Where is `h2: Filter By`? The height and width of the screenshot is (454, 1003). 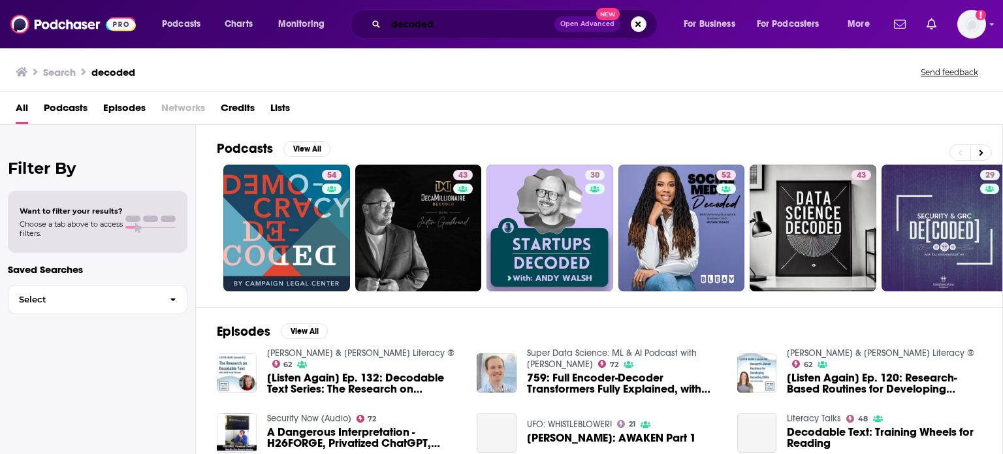
h2: Filter By is located at coordinates (97, 168).